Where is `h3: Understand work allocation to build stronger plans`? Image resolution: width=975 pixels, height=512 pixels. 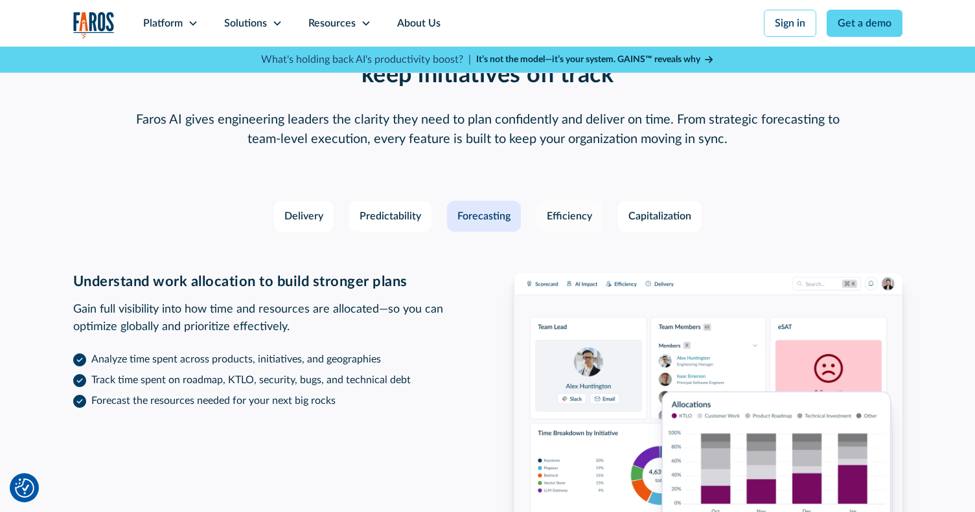 h3: Understand work allocation to build stronger plans is located at coordinates (268, 282).